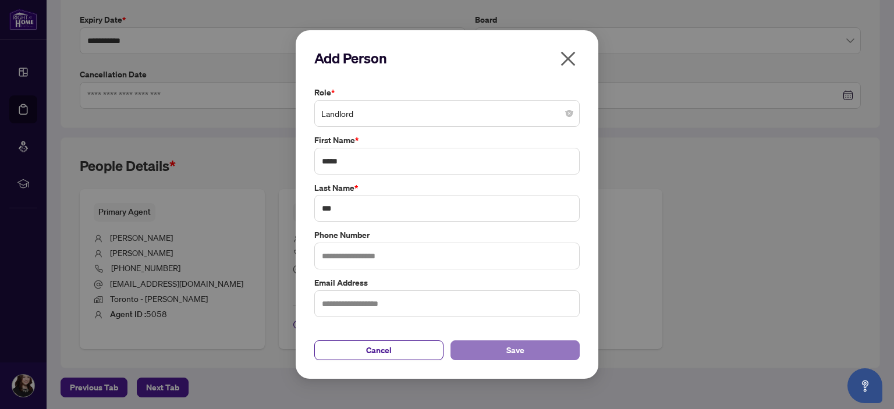  What do you see at coordinates (379, 350) in the screenshot?
I see `span: Cancel` at bounding box center [379, 350].